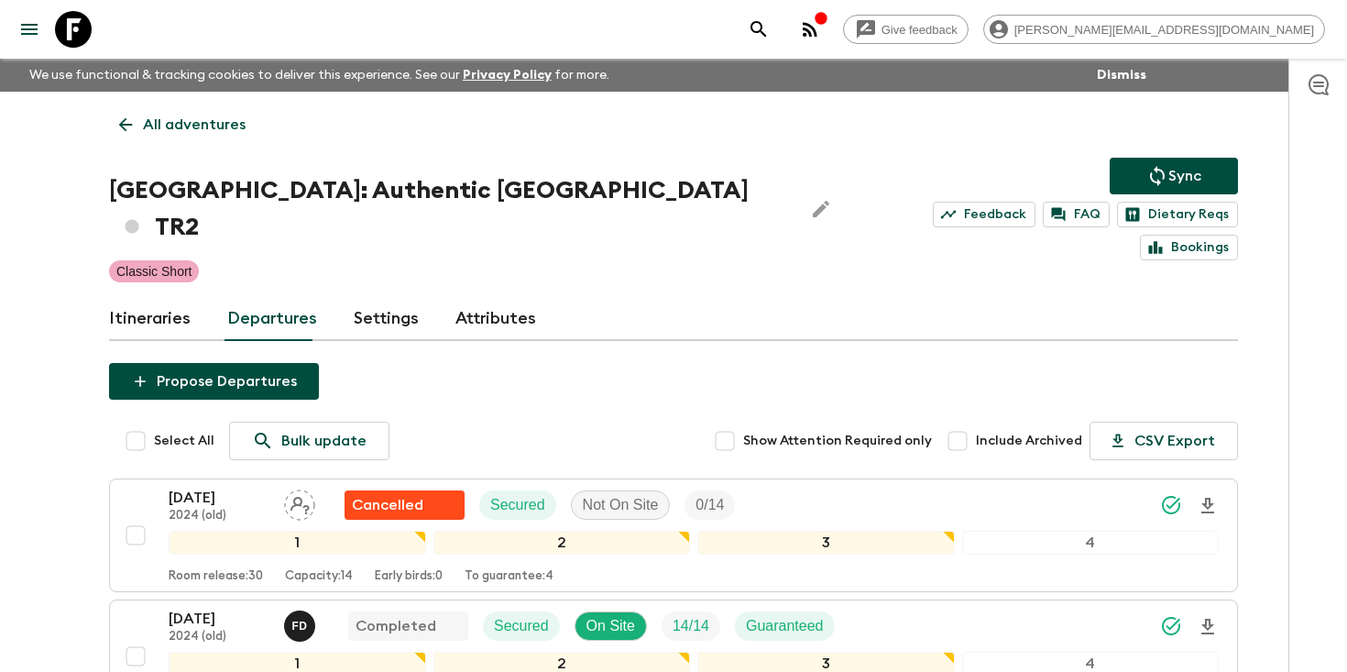 This screenshot has height=672, width=1347. I want to click on button: search adventures, so click(759, 29).